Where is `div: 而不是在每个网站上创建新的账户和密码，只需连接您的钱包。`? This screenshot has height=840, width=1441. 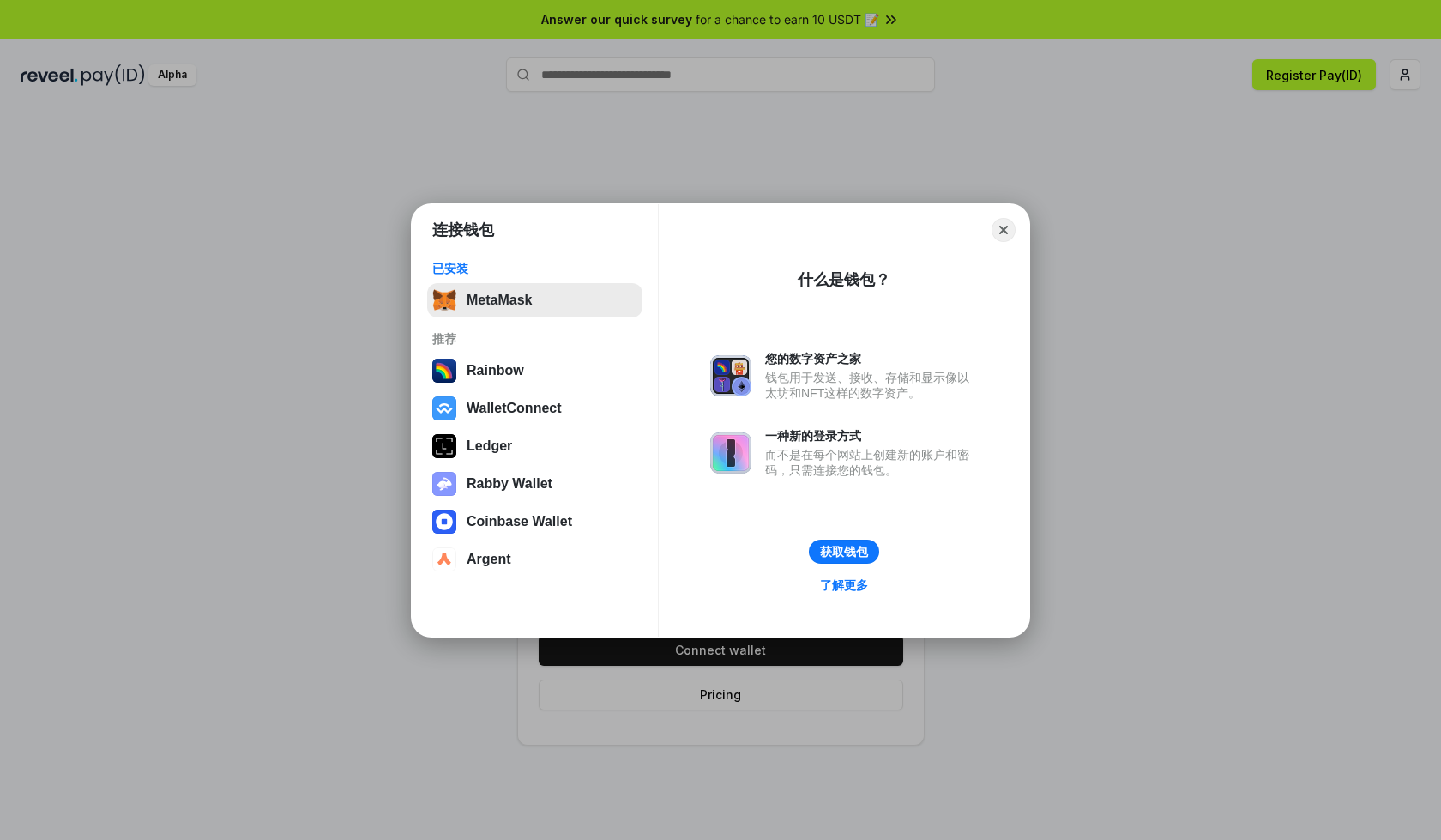 div: 而不是在每个网站上创建新的账户和密码，只需连接您的钱包。 is located at coordinates (871, 462).